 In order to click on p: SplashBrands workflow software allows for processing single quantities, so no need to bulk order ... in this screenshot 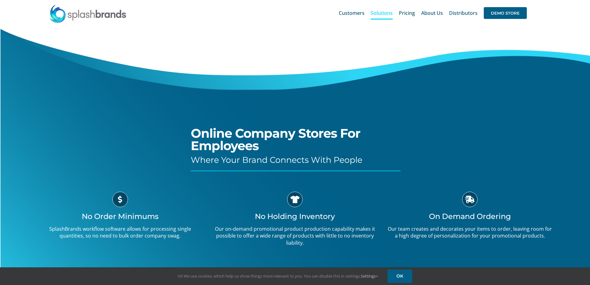, I will do `click(120, 232)`.